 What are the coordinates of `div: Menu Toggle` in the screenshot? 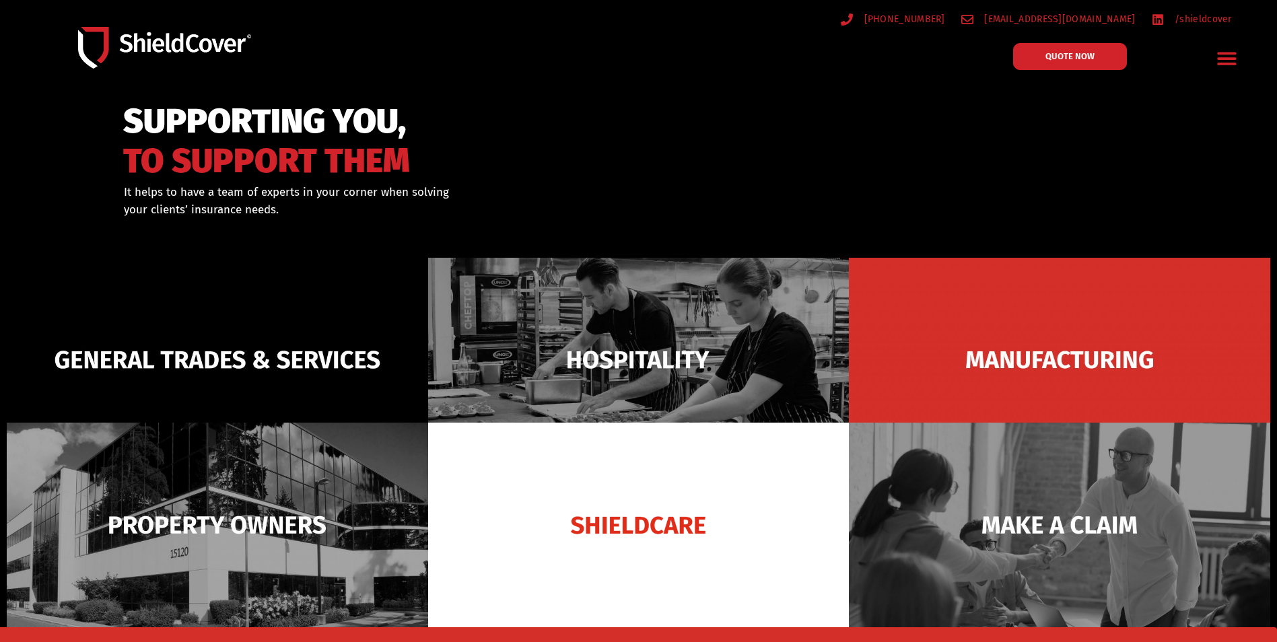 It's located at (1226, 58).